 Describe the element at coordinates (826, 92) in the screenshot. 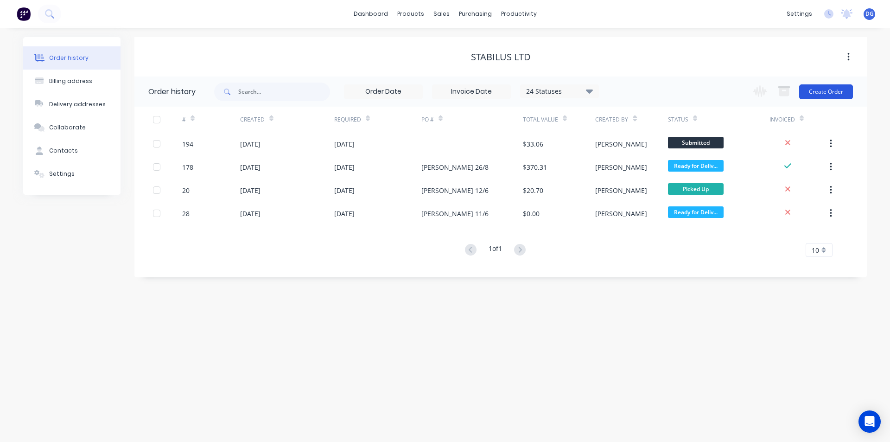

I see `button: Create Order` at that location.